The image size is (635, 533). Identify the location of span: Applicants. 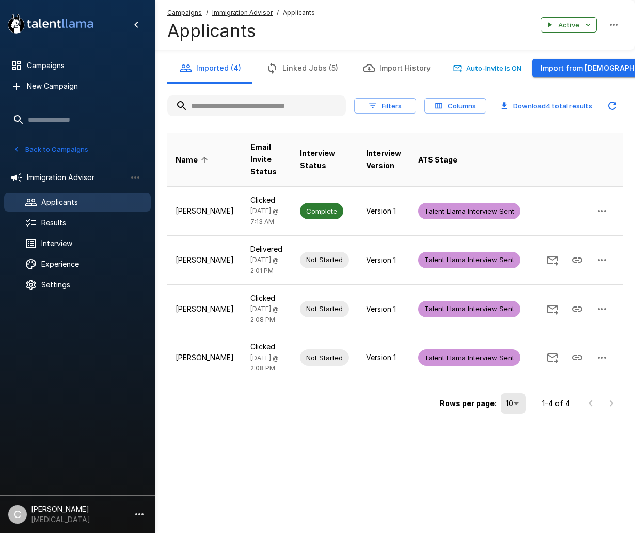
(299, 13).